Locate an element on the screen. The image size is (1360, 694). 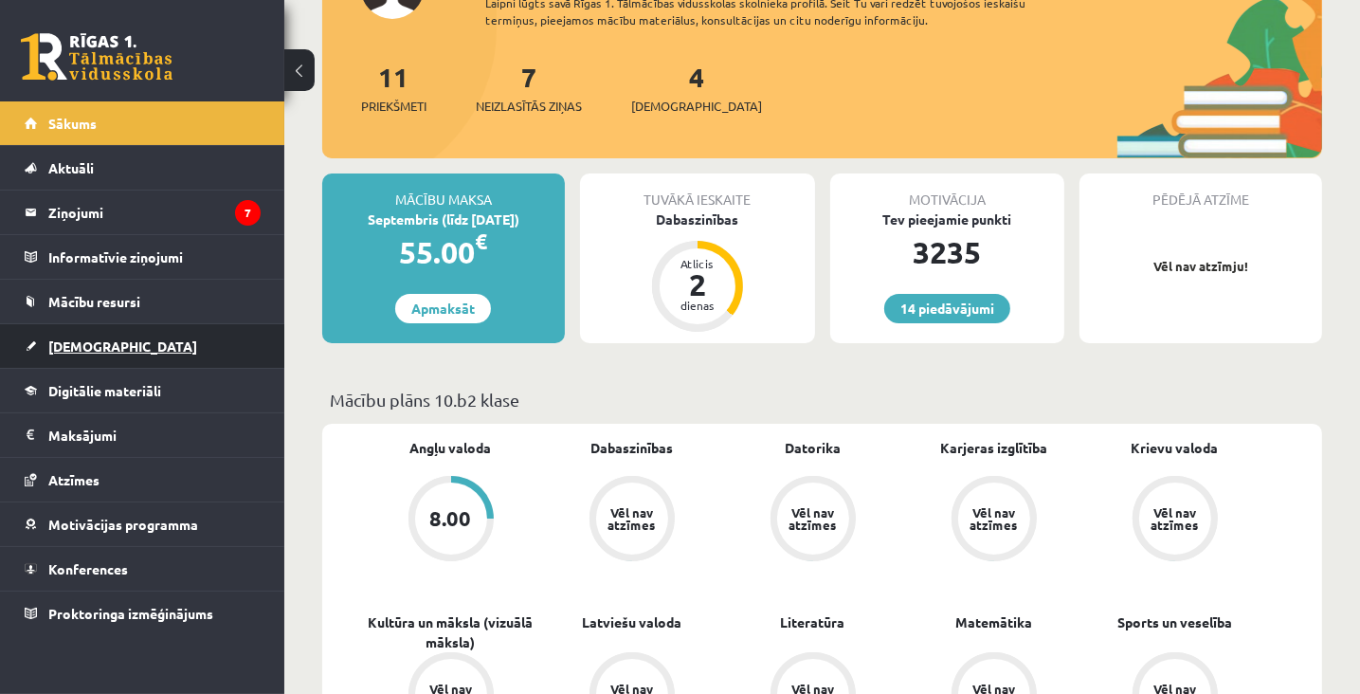
a: Kultūra un māksla (vizuālā māksla) is located at coordinates (450, 632).